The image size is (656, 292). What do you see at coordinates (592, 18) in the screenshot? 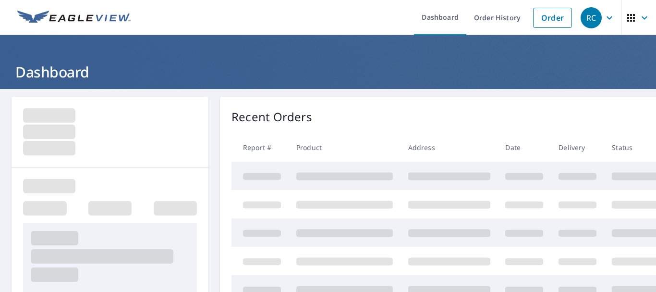
I see `div: RC` at bounding box center [592, 18].